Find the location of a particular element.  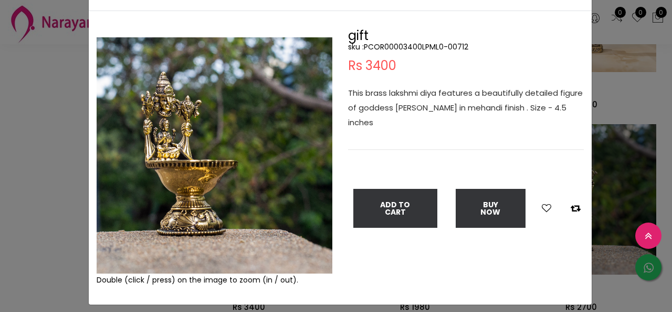

span: Rs 3400 is located at coordinates (372, 66).